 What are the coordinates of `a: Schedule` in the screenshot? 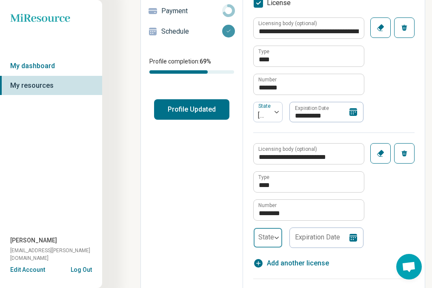 It's located at (191, 31).